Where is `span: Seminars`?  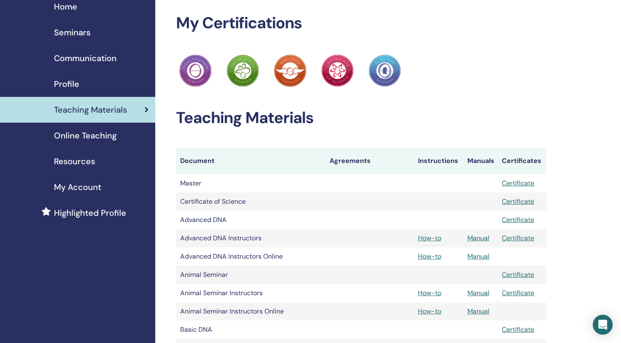 span: Seminars is located at coordinates (72, 32).